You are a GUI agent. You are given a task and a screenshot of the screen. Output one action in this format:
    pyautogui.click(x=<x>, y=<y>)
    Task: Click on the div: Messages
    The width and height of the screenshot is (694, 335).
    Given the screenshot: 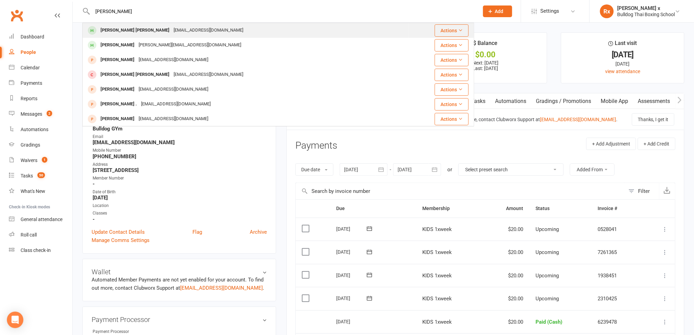 What is the action you would take?
    pyautogui.click(x=31, y=114)
    